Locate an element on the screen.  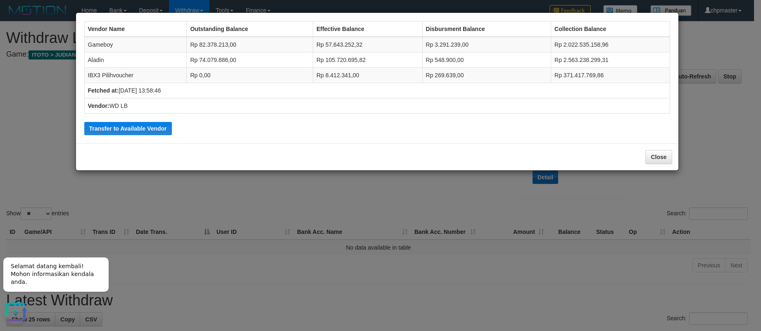
span: Selamat datang kembali! Mohon informasikan kendala anda. is located at coordinates (52, 24).